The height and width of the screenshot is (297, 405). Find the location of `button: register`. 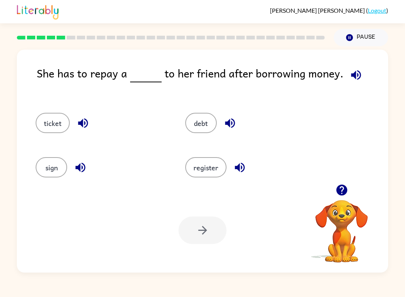

button: register is located at coordinates (206, 167).